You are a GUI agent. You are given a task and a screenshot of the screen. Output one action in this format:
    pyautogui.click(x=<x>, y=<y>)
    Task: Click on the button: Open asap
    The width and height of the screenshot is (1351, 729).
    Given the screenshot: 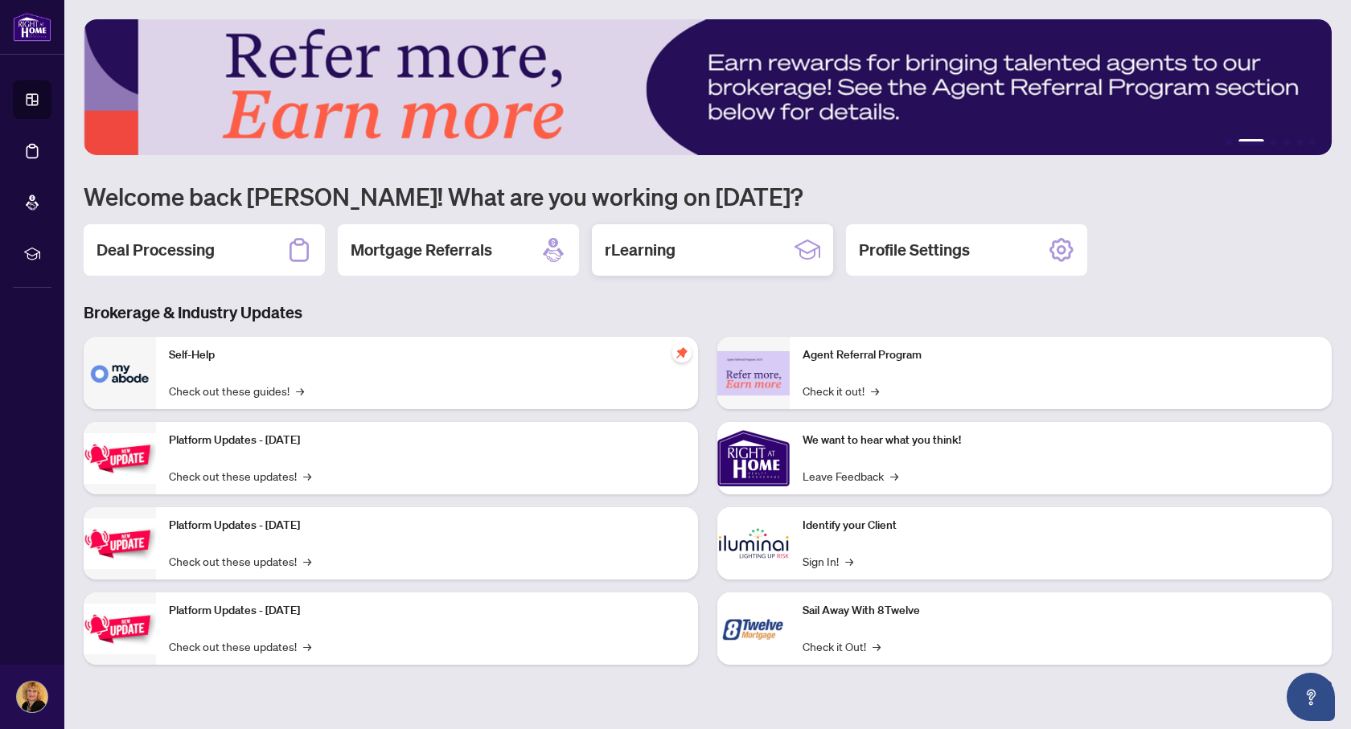 What is the action you would take?
    pyautogui.click(x=1311, y=697)
    